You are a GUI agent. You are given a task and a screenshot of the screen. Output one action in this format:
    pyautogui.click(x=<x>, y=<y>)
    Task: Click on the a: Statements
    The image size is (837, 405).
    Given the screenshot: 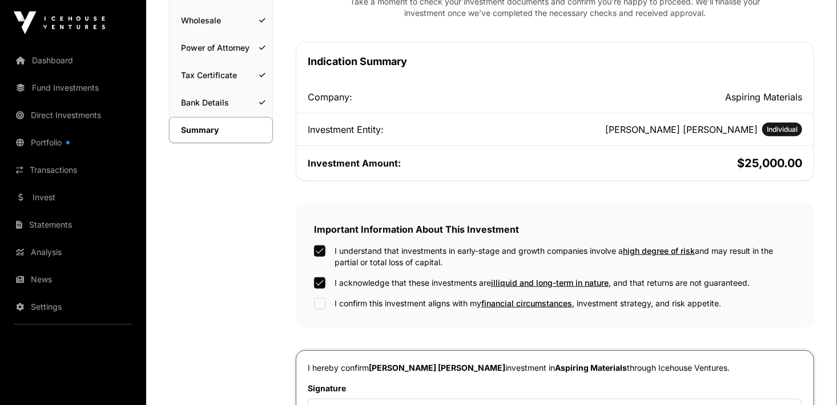 What is the action you would take?
    pyautogui.click(x=73, y=225)
    